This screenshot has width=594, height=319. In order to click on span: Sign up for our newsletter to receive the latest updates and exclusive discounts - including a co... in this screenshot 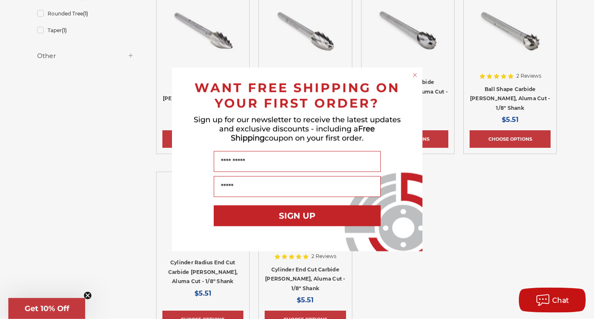, I will do `click(297, 129)`.